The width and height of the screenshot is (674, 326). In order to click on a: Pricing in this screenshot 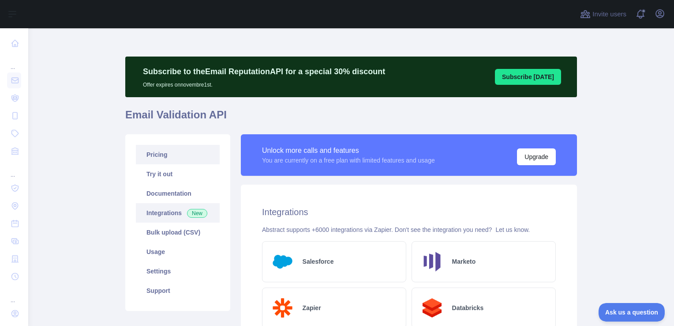, I will do `click(178, 154)`.